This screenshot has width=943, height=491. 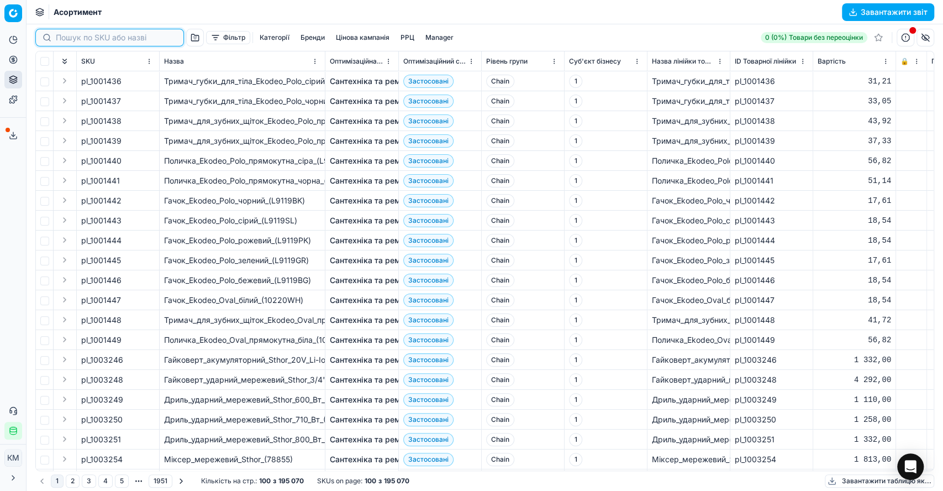 I want to click on div: 56,82, so click(x=854, y=161).